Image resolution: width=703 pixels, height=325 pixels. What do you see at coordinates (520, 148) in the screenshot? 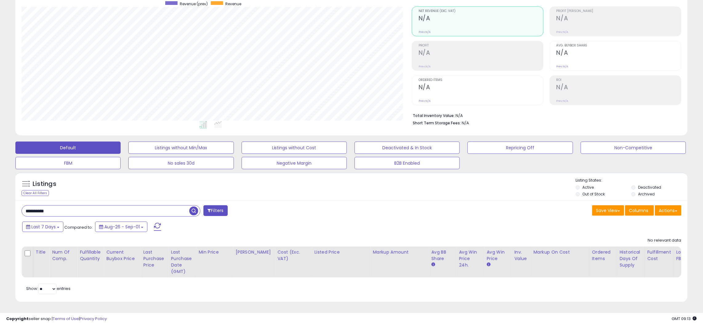
I see `button: Repricing Off` at bounding box center [520, 148].